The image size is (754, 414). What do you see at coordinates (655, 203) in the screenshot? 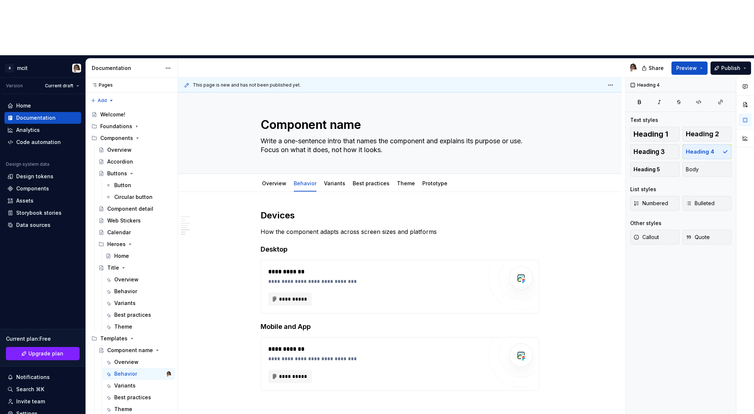
I see `button: Numbered` at bounding box center [655, 203].